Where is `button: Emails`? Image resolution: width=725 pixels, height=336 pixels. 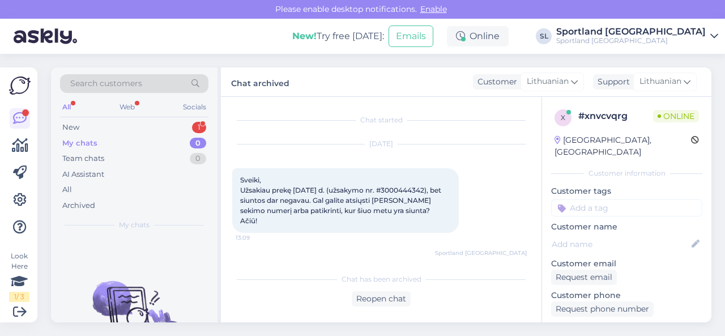 button: Emails is located at coordinates (411, 36).